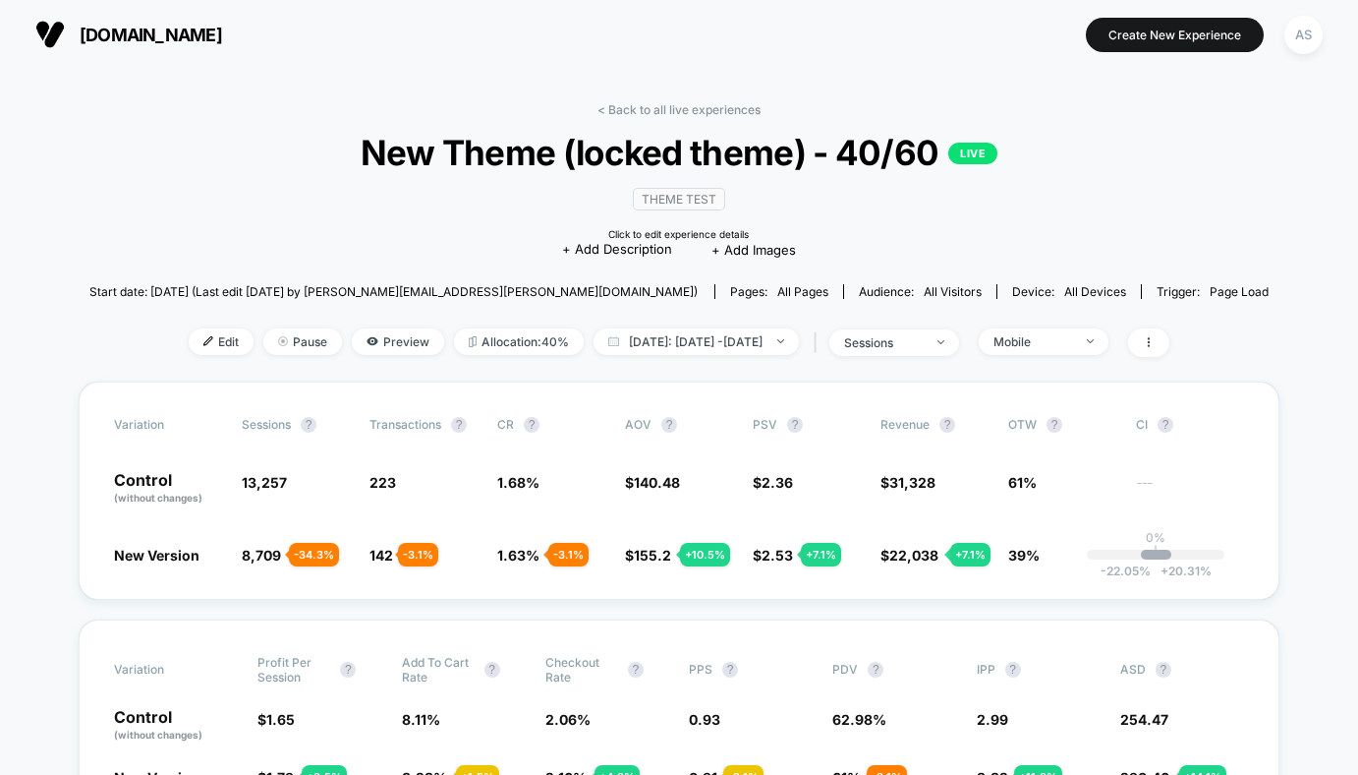  I want to click on span: all devices, so click(1095, 291).